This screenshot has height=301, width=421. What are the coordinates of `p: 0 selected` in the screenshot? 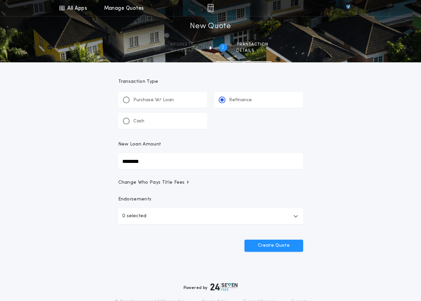 It's located at (134, 216).